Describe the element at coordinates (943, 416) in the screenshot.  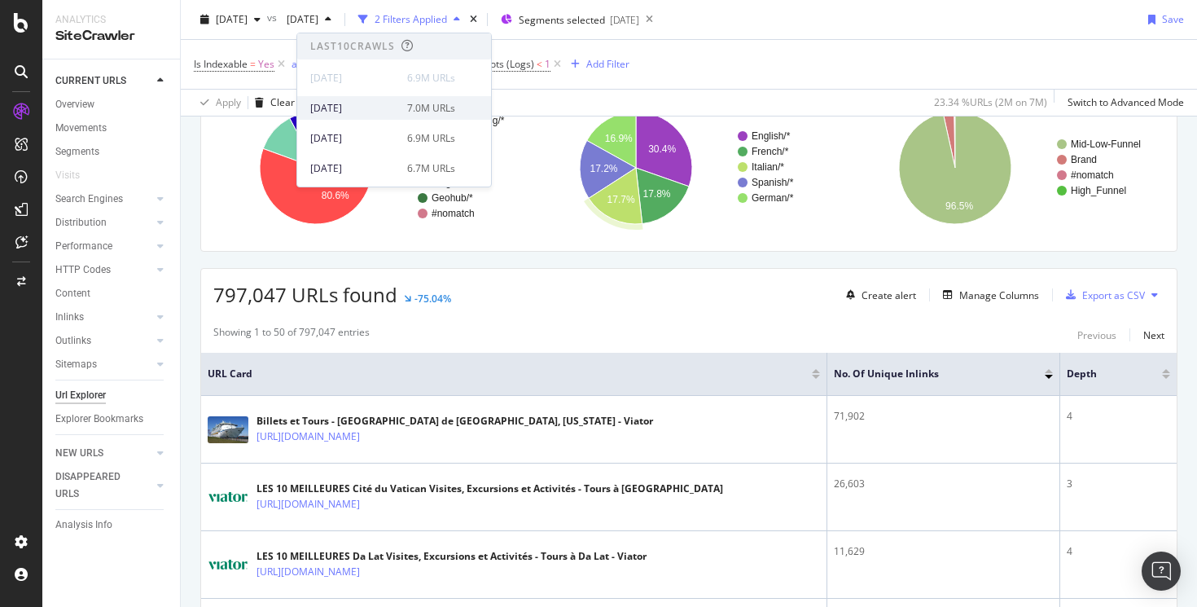
I see `div: 71,902` at that location.